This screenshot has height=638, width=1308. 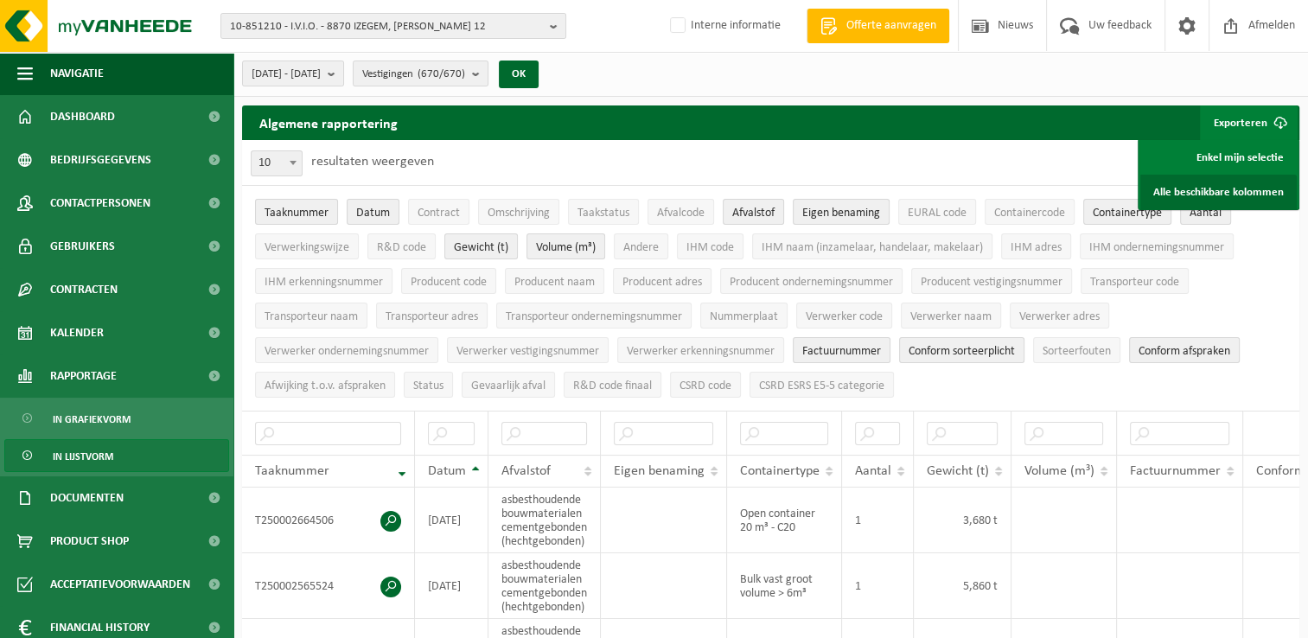 What do you see at coordinates (743, 315) in the screenshot?
I see `button: NummerplaatNummerplaat: Activate to sort` at bounding box center [743, 315].